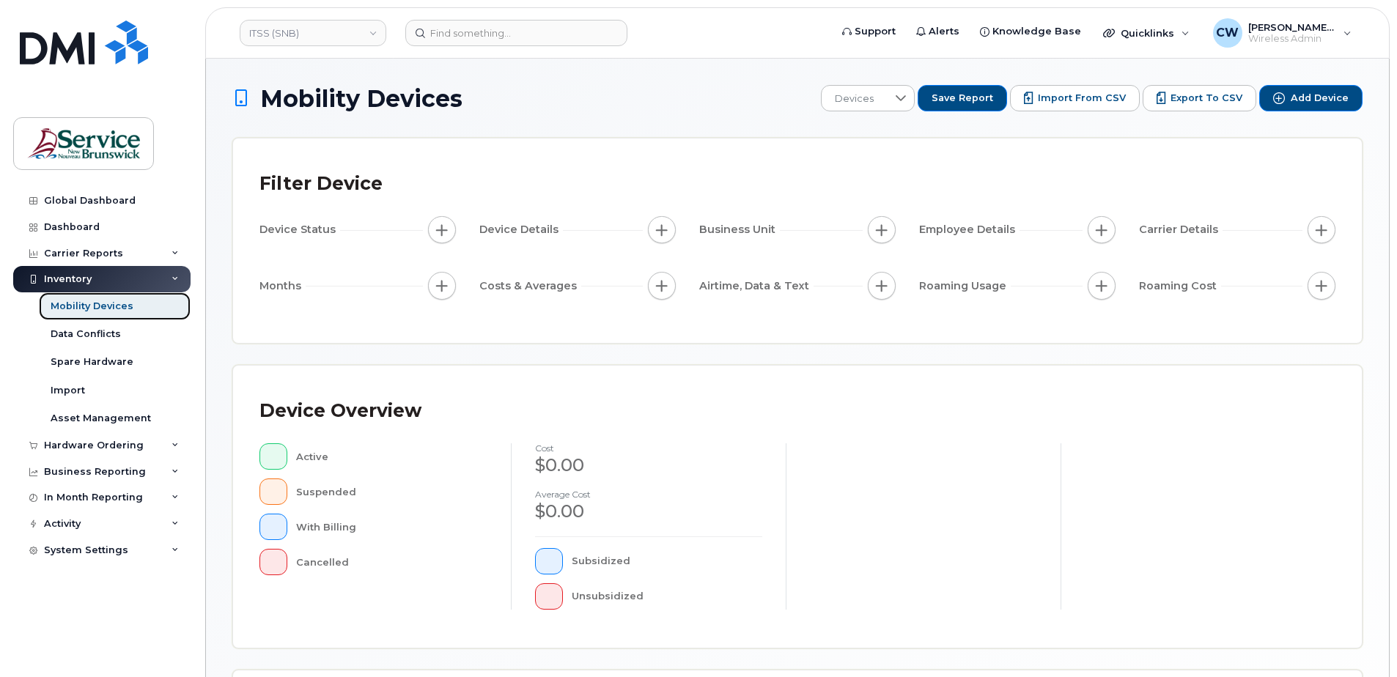 This screenshot has height=677, width=1397. What do you see at coordinates (340, 411) in the screenshot?
I see `div: Device Overview` at bounding box center [340, 411].